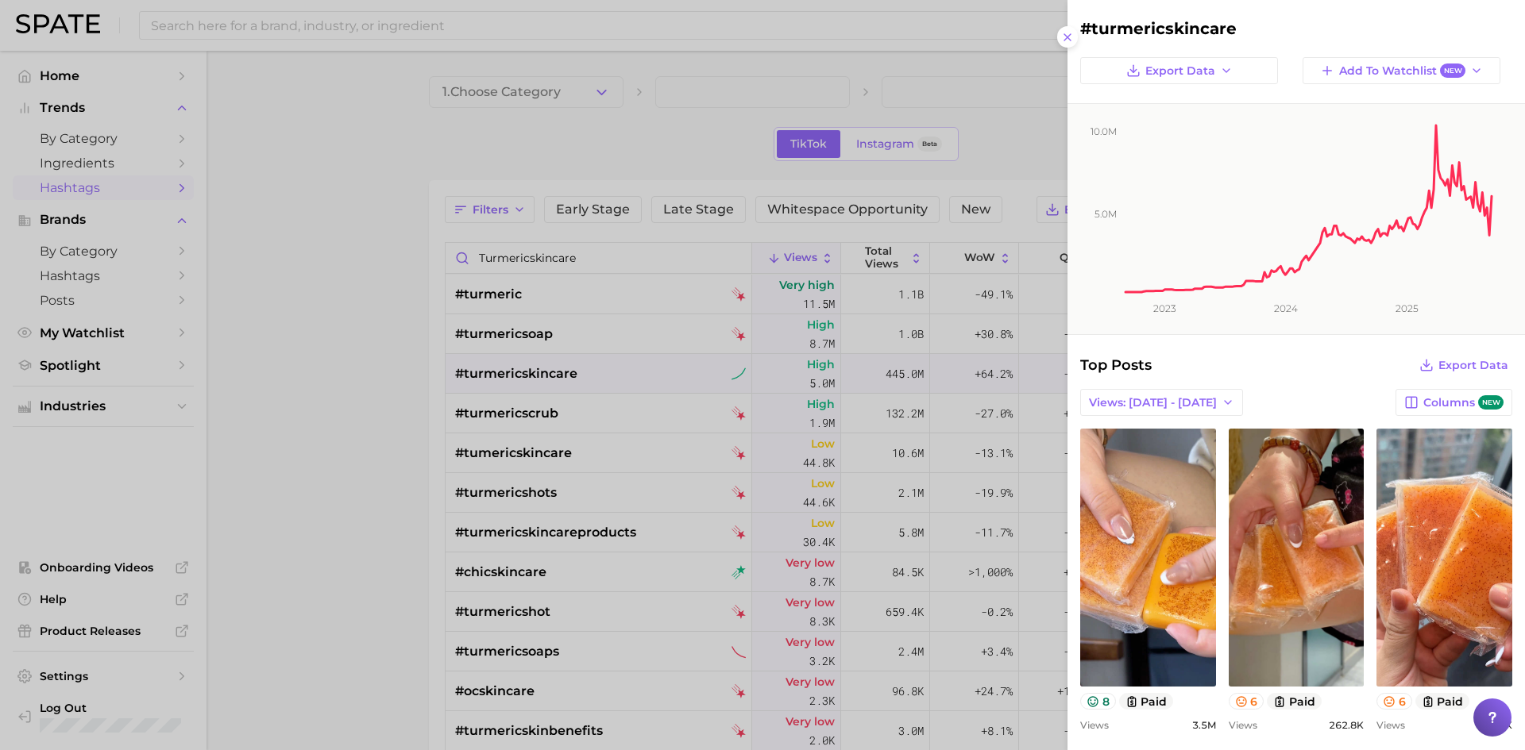  I want to click on span: Top Posts, so click(1116, 365).